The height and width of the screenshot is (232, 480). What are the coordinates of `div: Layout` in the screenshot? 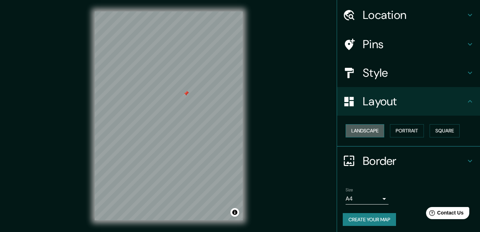 It's located at (408, 101).